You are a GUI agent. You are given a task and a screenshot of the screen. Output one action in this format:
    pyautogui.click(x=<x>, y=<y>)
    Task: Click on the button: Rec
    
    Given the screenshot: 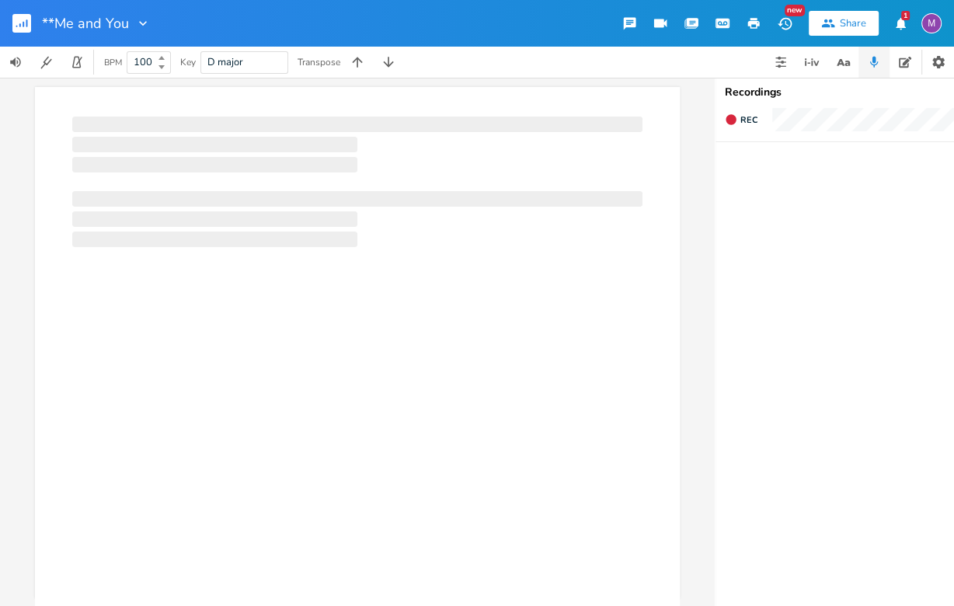 What is the action you would take?
    pyautogui.click(x=741, y=120)
    